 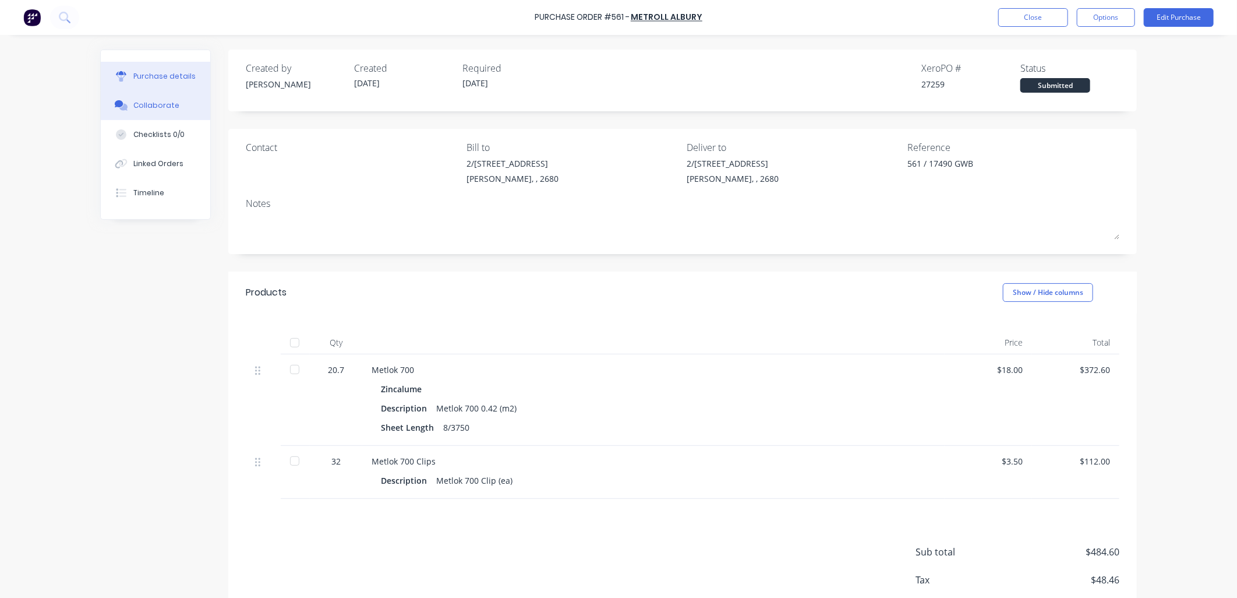 What do you see at coordinates (971, 84) in the screenshot?
I see `div: 27259` at bounding box center [971, 84].